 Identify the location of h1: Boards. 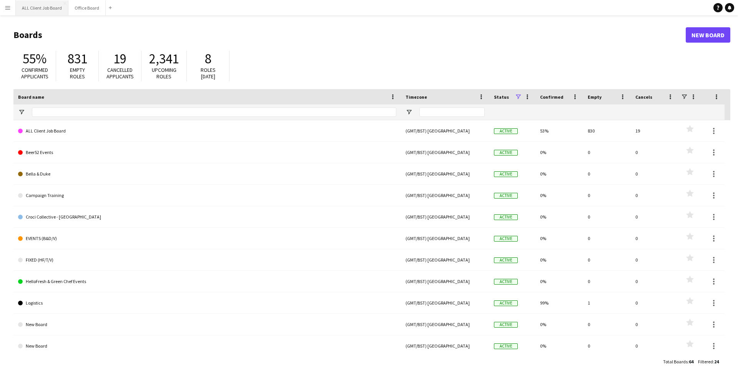
(349, 35).